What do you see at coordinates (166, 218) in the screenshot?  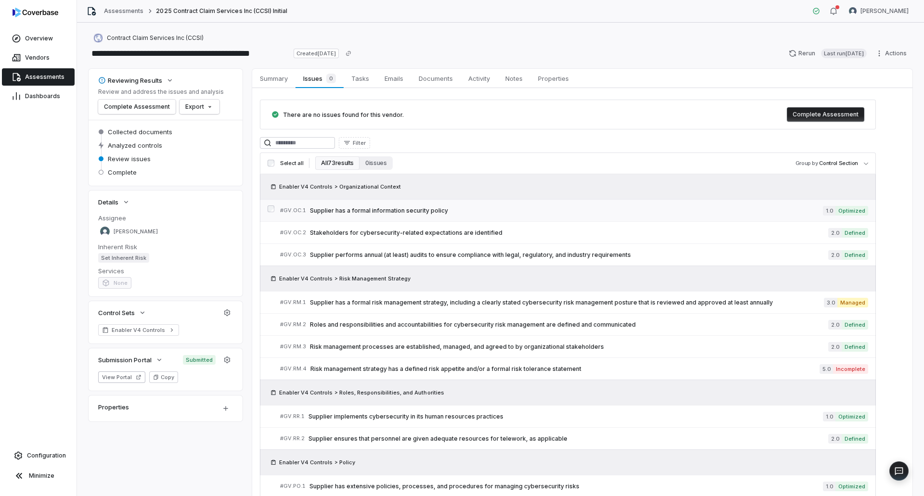 I see `dt: Assignee` at bounding box center [166, 218].